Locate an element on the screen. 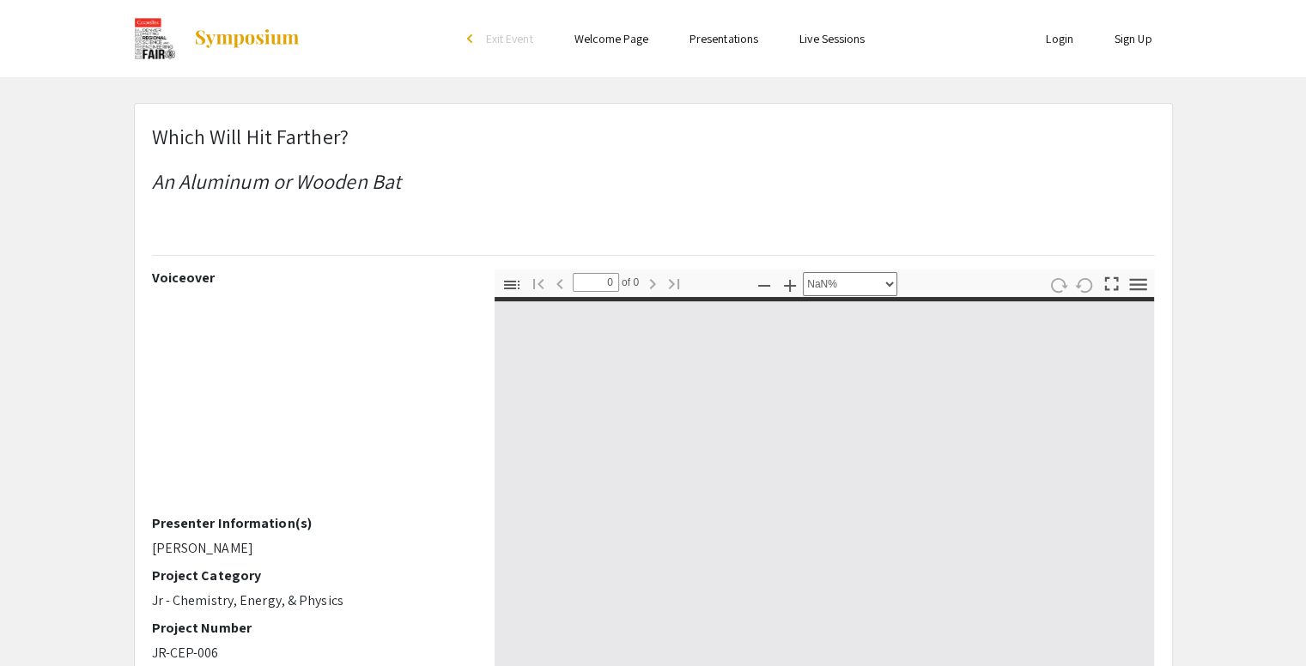 Image resolution: width=1306 pixels, height=666 pixels. button: Rotate Counterclockwise is located at coordinates (1084, 284).